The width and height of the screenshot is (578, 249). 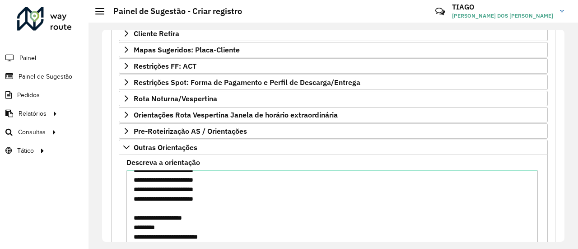 What do you see at coordinates (333, 50) in the screenshot?
I see `a: Mapas Sugeridos: Placa-Cliente` at bounding box center [333, 50].